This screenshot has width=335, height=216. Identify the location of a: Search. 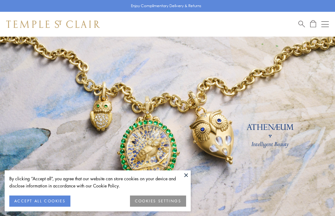
(302, 24).